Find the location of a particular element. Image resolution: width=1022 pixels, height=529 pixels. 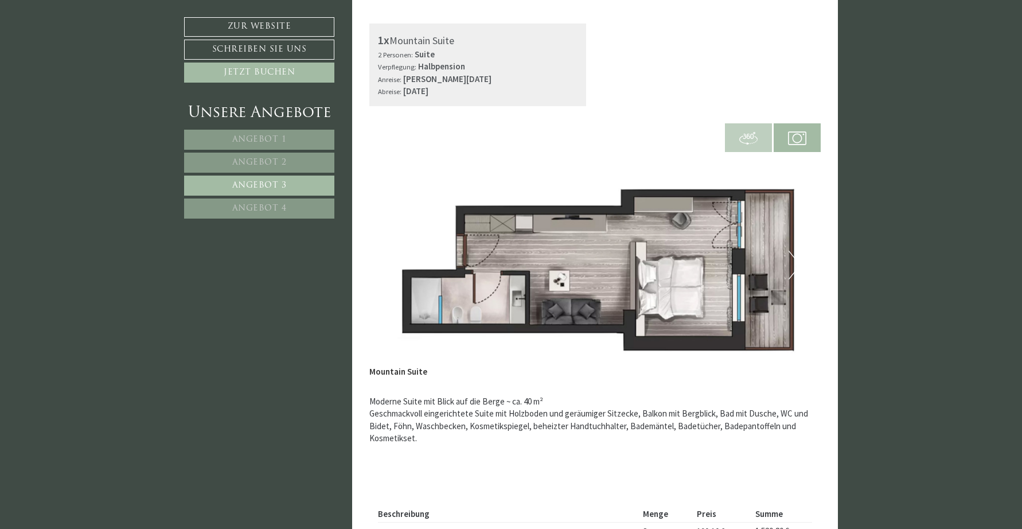

small: 2 Personen: is located at coordinates (395, 55).